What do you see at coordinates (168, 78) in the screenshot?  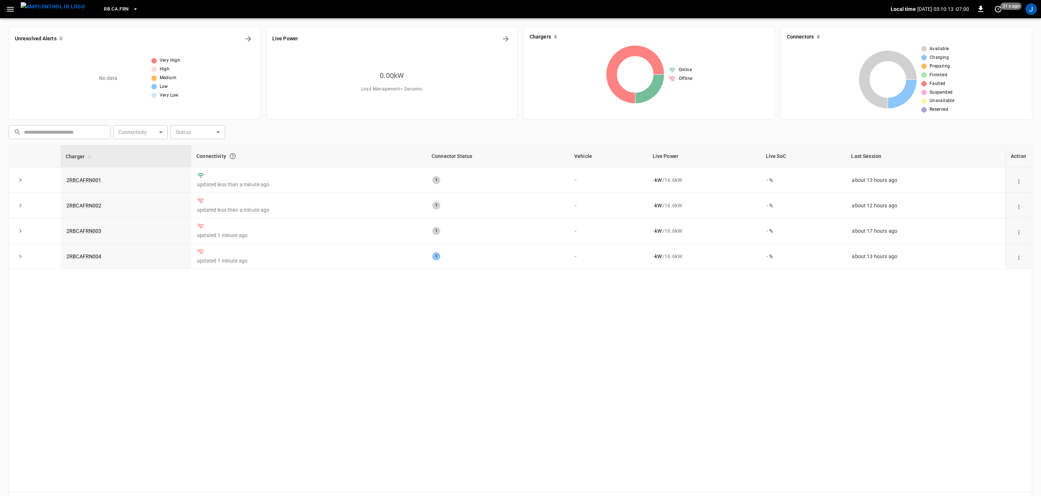 I see `span: Medium` at bounding box center [168, 78].